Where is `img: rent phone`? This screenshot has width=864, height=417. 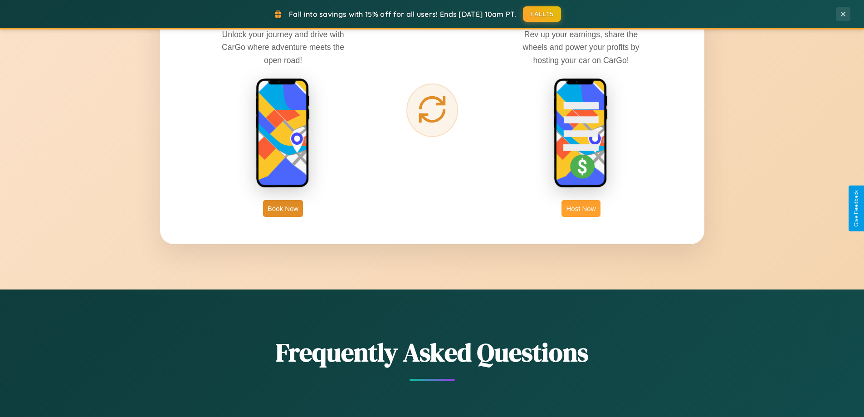
img: rent phone is located at coordinates (283, 133).